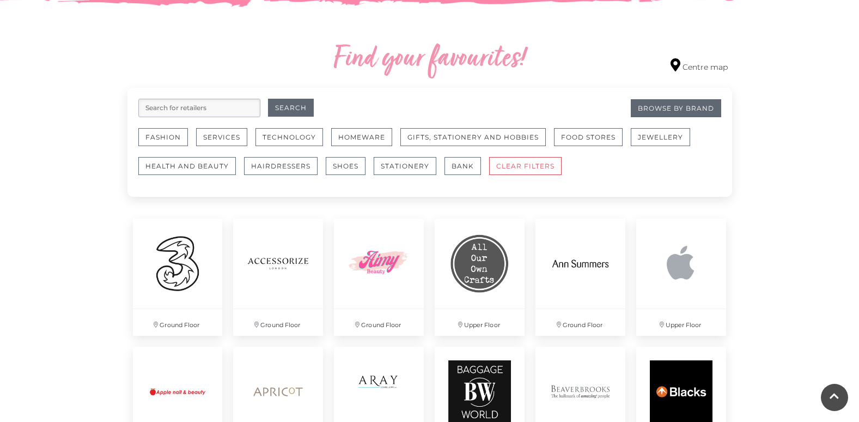  What do you see at coordinates (291, 107) in the screenshot?
I see `button: Search` at bounding box center [291, 107].